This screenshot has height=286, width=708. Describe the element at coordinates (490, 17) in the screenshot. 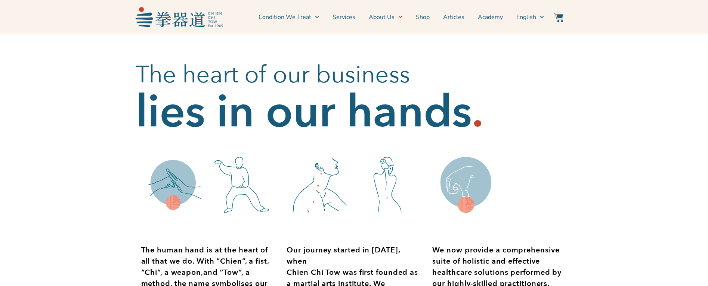

I see `a: Academy` at that location.